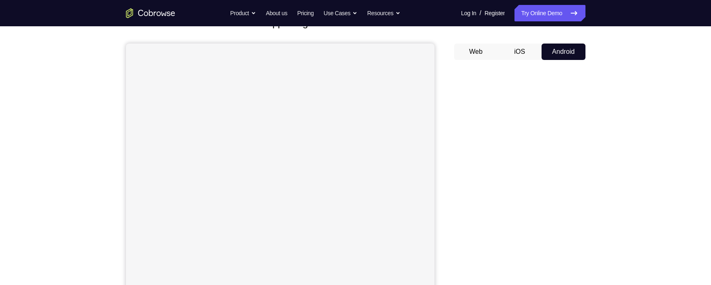 Image resolution: width=711 pixels, height=285 pixels. Describe the element at coordinates (494, 13) in the screenshot. I see `a: Register` at that location.